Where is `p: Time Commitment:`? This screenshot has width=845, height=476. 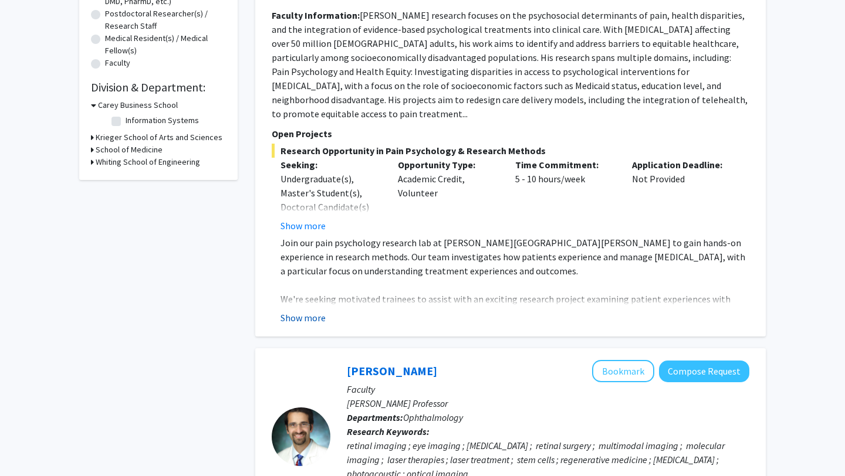 p: Time Commitment: is located at coordinates (565, 165).